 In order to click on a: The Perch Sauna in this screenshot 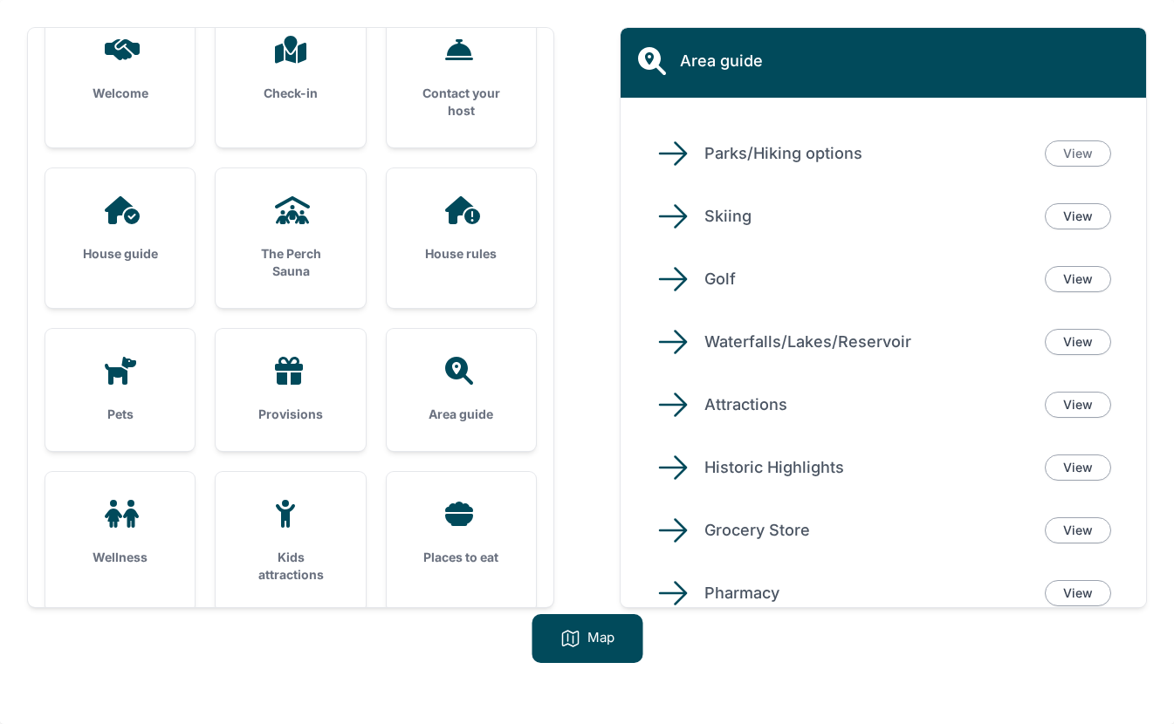, I will do `click(290, 238)`.